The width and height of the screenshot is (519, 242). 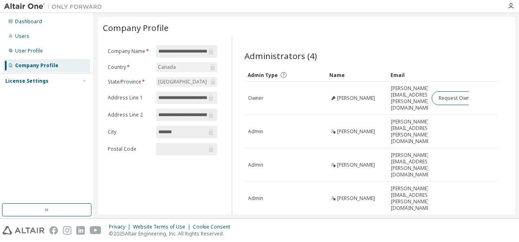 I want to click on label: City, so click(x=129, y=132).